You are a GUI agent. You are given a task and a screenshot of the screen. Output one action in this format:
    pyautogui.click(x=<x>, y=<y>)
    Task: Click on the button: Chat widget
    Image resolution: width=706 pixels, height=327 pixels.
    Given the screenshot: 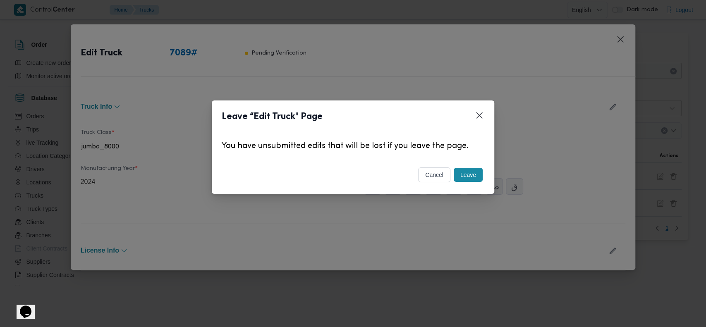 What is the action you would take?
    pyautogui.click(x=17, y=18)
    